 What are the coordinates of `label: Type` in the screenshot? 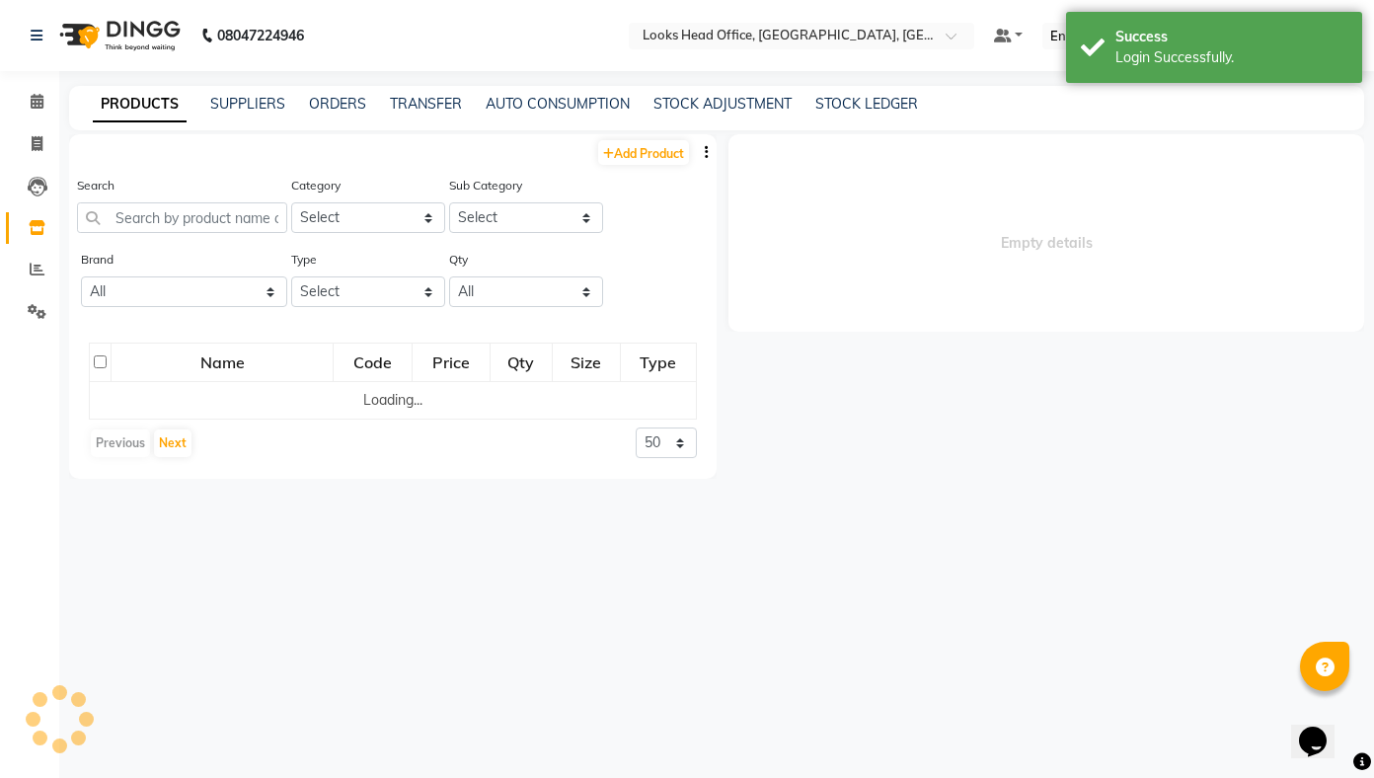 It's located at (304, 260).